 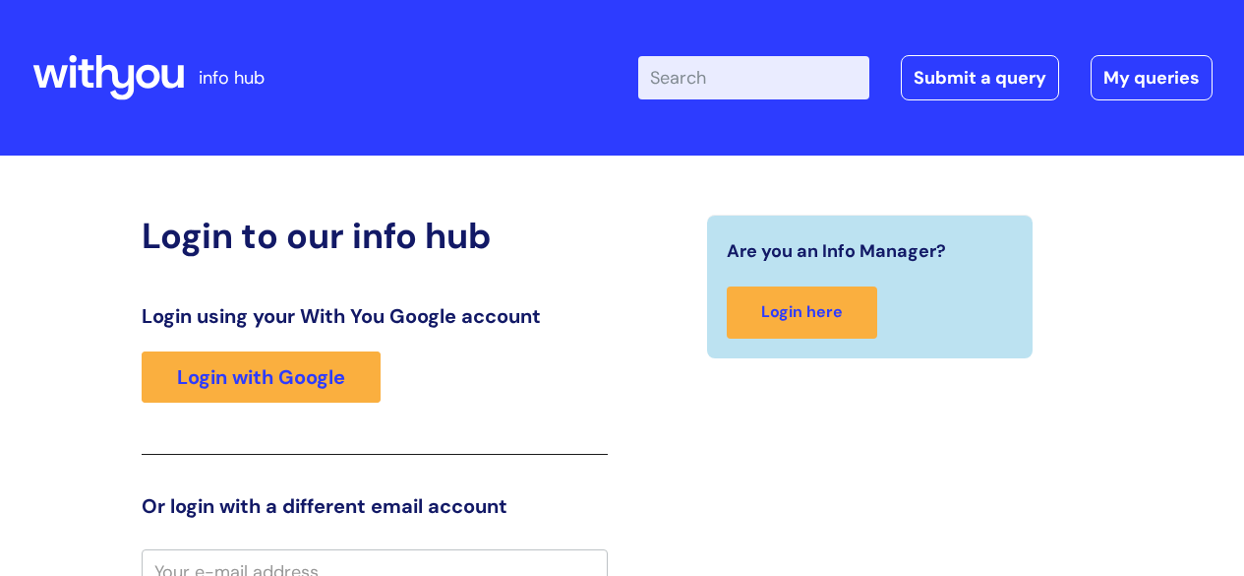 I want to click on span: Are you an Info Manager?, so click(x=836, y=251).